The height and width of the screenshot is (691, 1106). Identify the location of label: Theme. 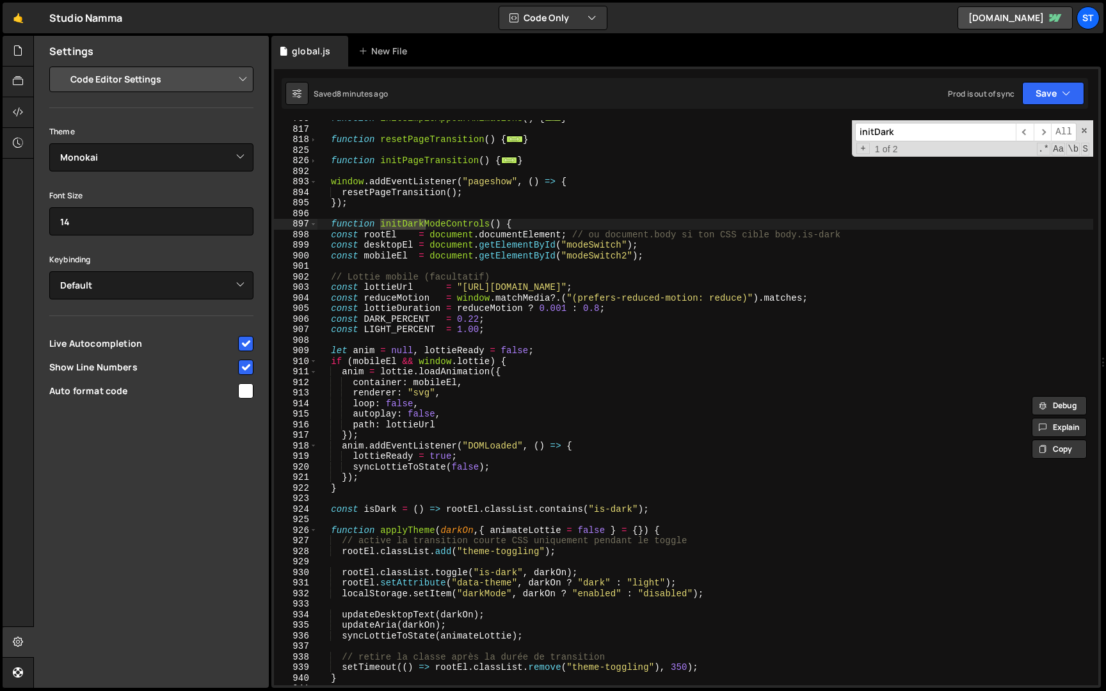
(62, 132).